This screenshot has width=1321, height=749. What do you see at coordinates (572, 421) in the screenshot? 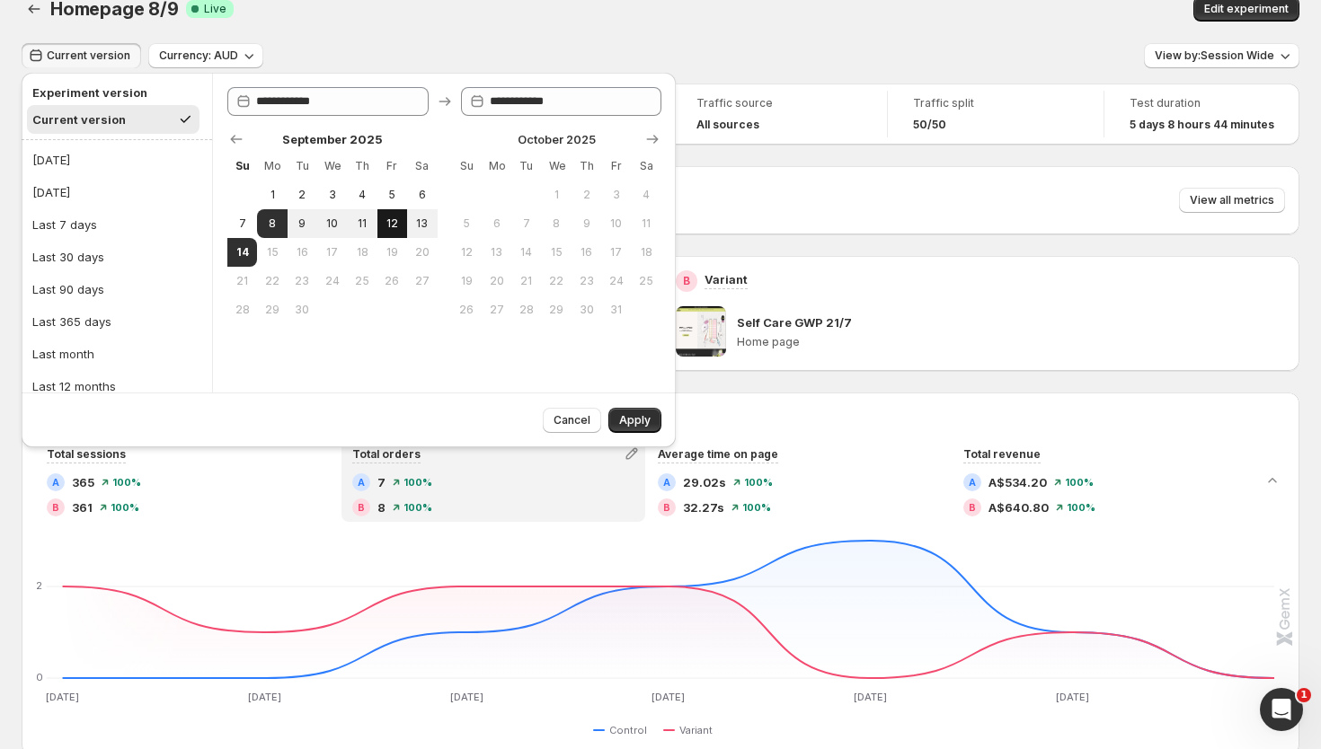
I see `span: Cancel` at bounding box center [572, 421].